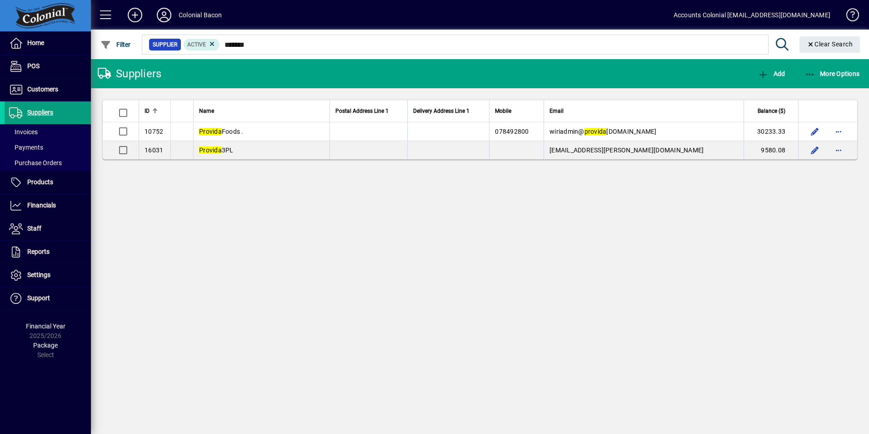  Describe the element at coordinates (130, 74) in the screenshot. I see `div: Suppliers` at that location.